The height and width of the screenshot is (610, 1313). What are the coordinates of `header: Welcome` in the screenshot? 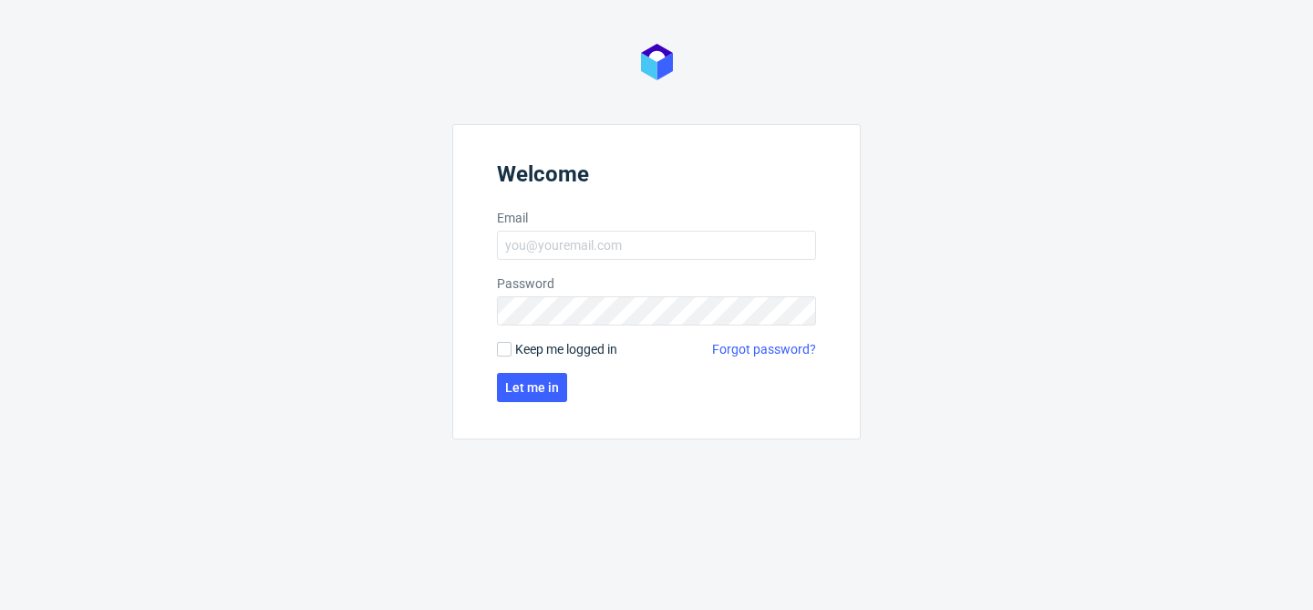 It's located at (656, 178).